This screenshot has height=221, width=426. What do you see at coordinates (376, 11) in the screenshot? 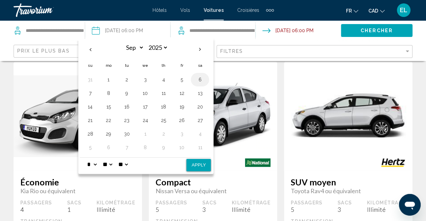
I see `button: Change currency` at bounding box center [376, 11].